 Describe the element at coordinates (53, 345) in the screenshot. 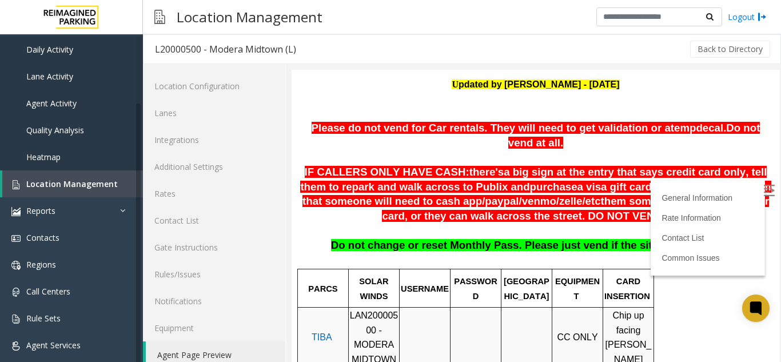

I see `span: Agent Services` at that location.